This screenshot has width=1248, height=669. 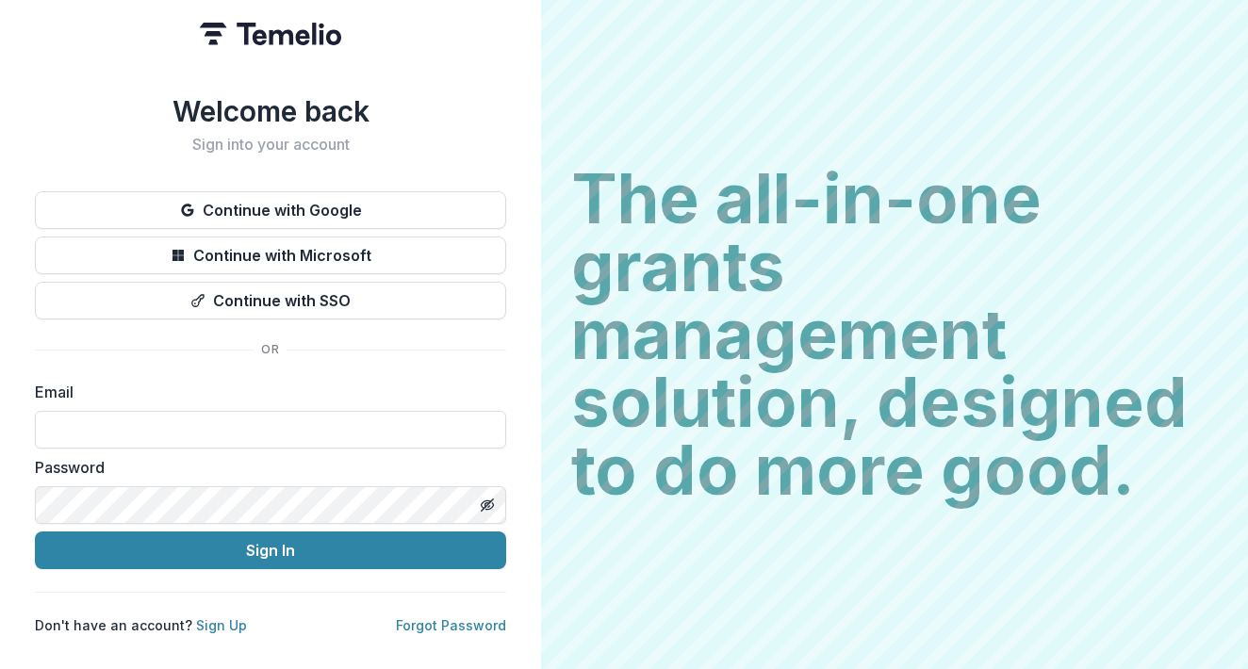 I want to click on label: Email, so click(x=265, y=392).